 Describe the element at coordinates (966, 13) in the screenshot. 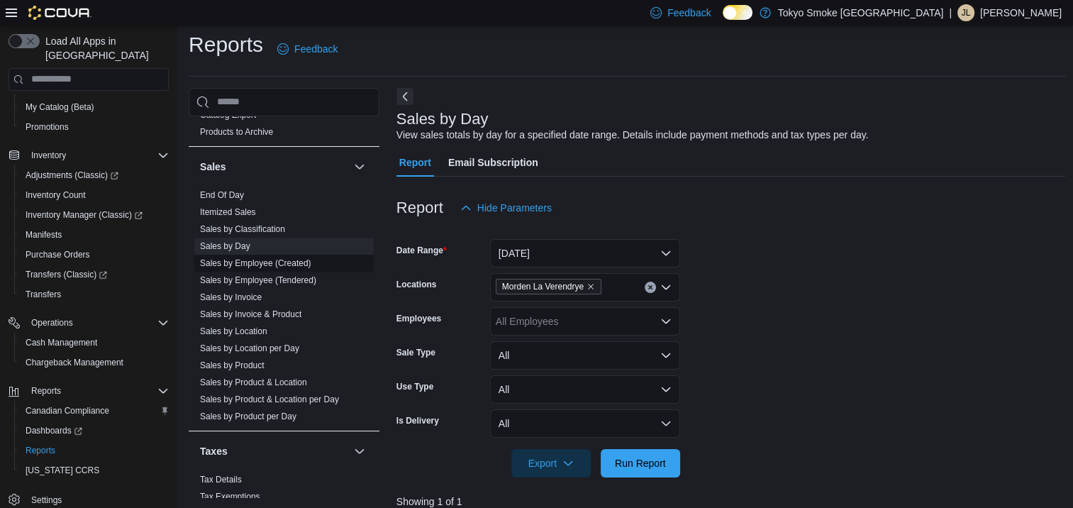

I see `div: Jennifer Lamont` at that location.